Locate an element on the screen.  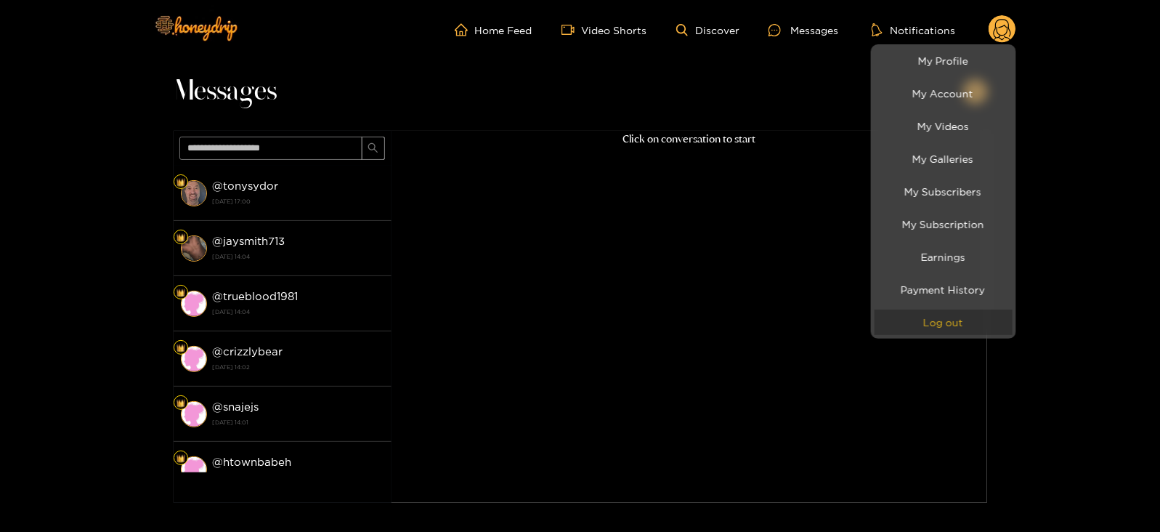
a: Earnings is located at coordinates (944, 256).